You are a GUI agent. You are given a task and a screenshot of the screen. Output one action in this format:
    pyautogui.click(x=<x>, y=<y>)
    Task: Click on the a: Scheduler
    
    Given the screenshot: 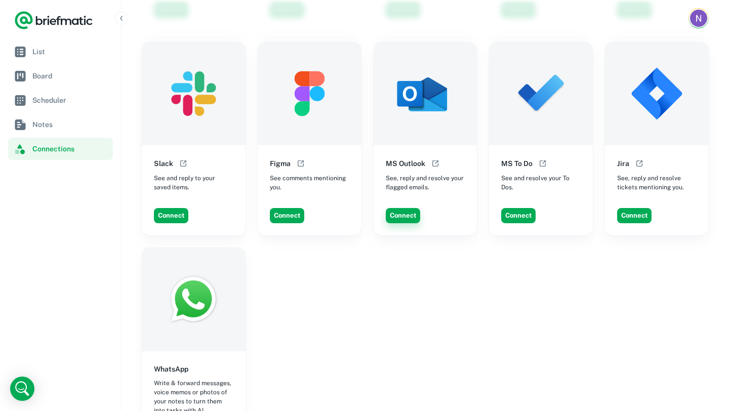 What is the action you would take?
    pyautogui.click(x=60, y=100)
    